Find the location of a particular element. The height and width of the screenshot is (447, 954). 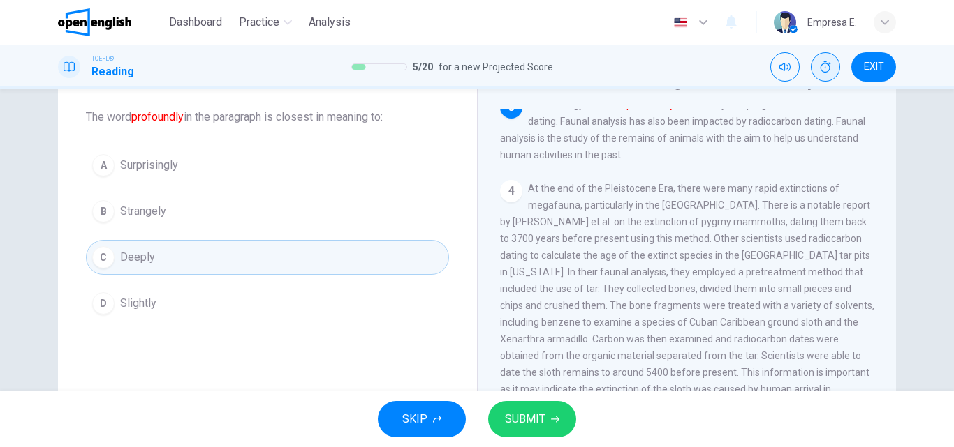

span: for a new Projected Score is located at coordinates (496, 67).